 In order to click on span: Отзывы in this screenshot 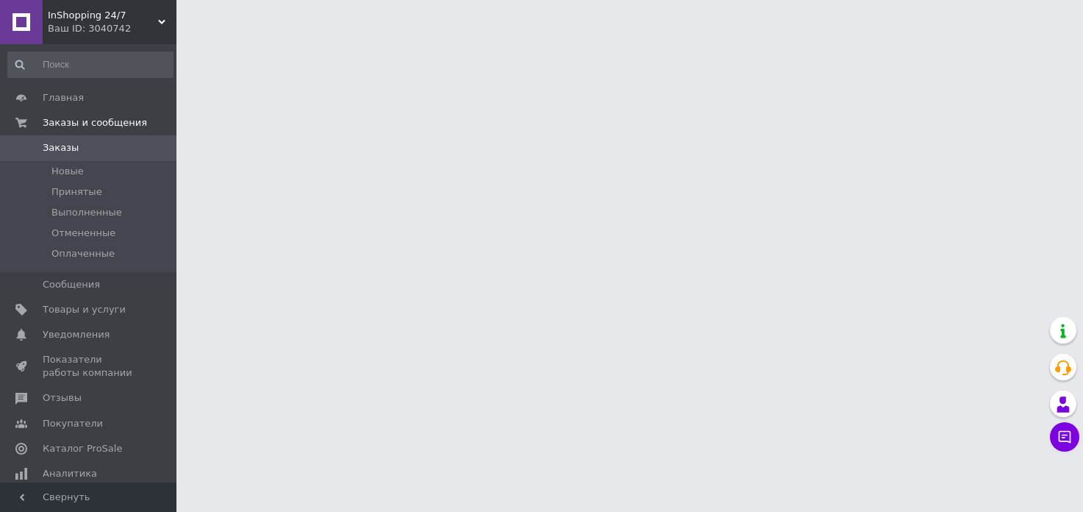, I will do `click(62, 398)`.